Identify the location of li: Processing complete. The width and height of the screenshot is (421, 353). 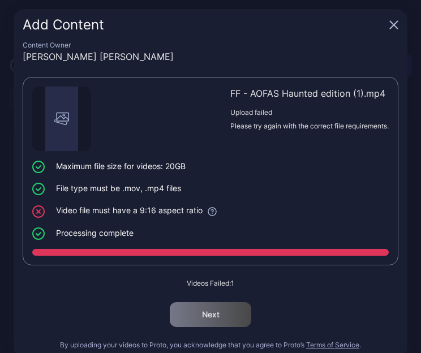
(211, 233).